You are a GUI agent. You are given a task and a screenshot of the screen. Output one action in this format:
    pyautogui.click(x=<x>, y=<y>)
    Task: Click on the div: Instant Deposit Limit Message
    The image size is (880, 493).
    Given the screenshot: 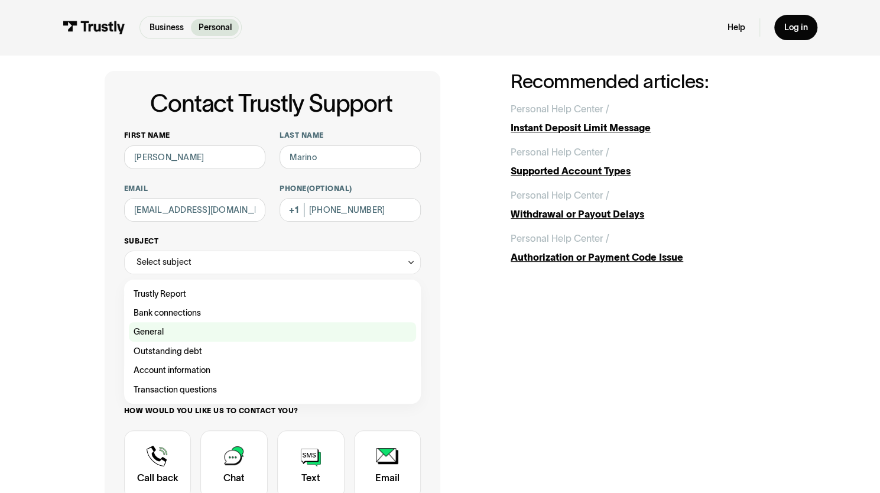 What is the action you would take?
    pyautogui.click(x=643, y=128)
    